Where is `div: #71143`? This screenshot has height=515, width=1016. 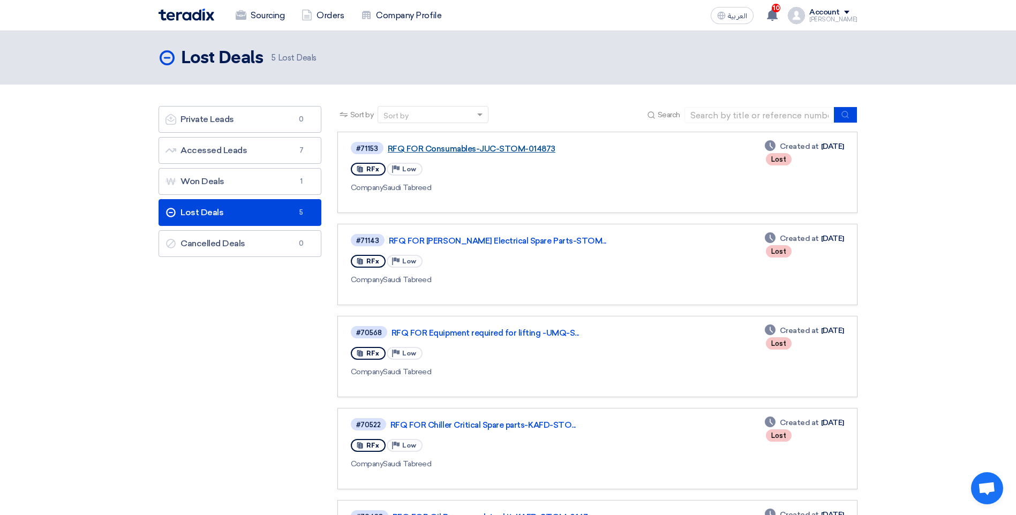
div: #71143 is located at coordinates (368, 241).